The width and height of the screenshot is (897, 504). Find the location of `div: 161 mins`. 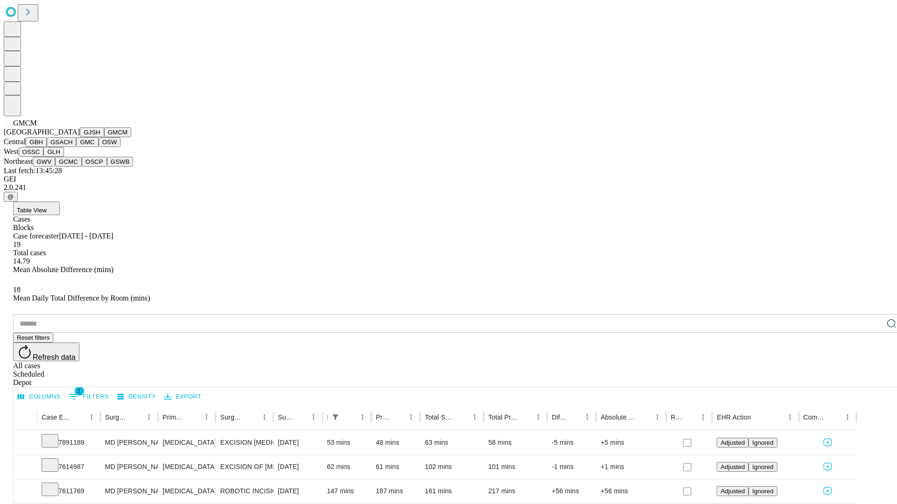

div: 161 mins is located at coordinates (452, 491).